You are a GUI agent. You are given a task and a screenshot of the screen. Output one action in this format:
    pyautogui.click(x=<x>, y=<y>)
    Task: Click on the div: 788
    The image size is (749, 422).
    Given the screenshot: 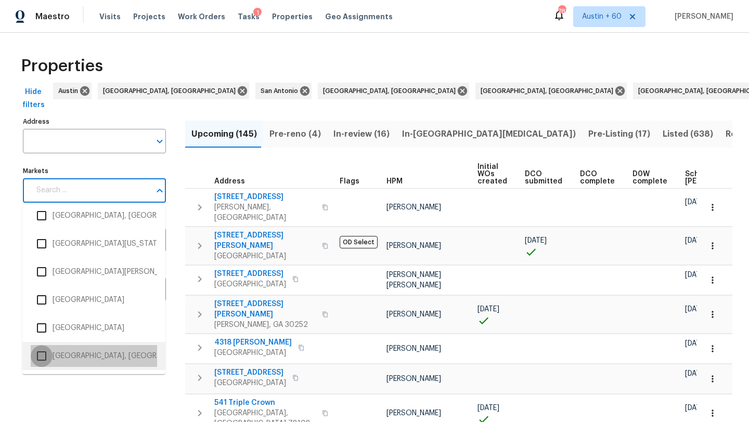 What is the action you would take?
    pyautogui.click(x=561, y=11)
    